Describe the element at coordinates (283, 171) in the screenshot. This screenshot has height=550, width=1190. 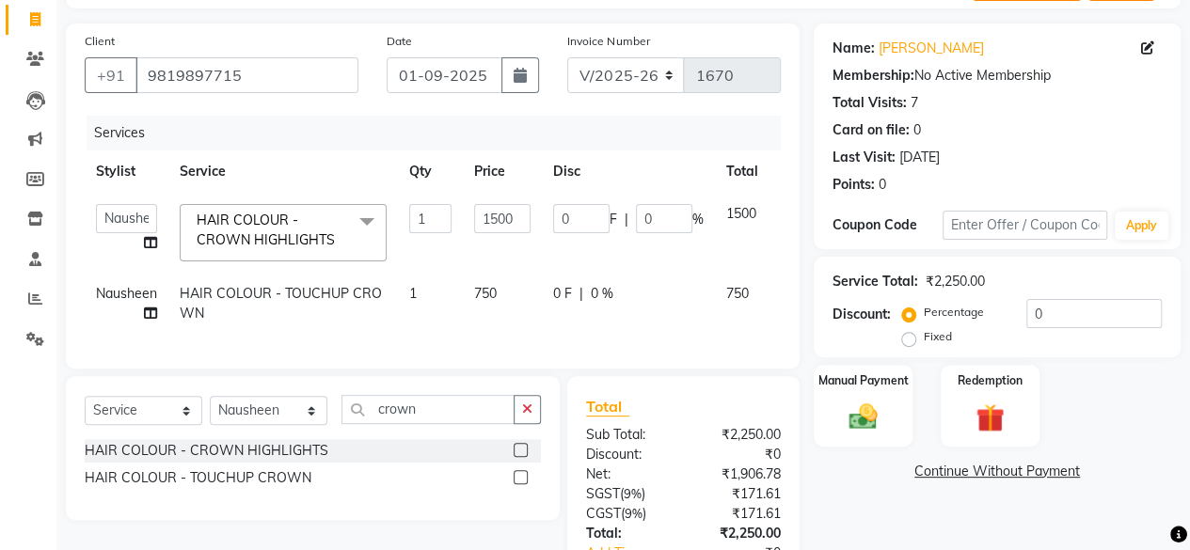
I see `th: Service` at that location.